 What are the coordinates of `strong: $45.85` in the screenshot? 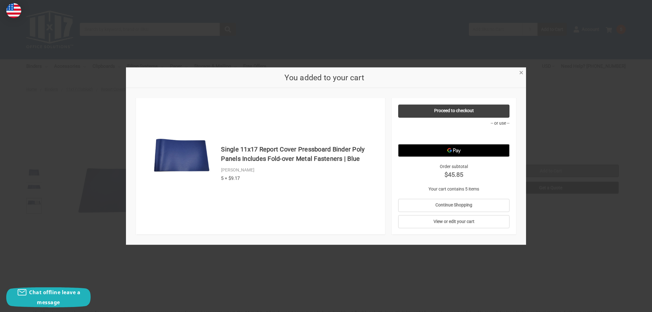 It's located at (454, 174).